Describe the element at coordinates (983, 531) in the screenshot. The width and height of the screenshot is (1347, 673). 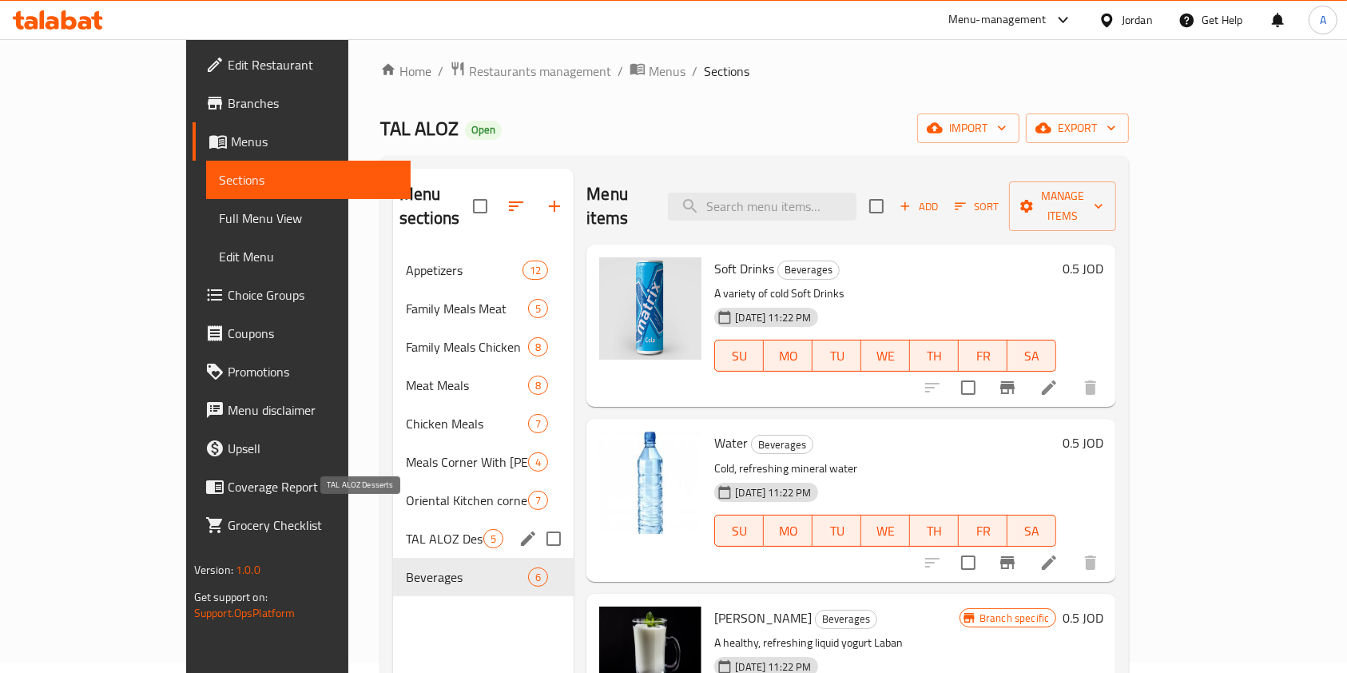
I see `button: FR` at that location.